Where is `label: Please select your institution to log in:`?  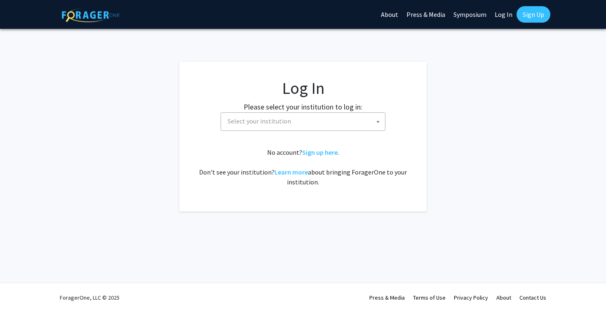
label: Please select your institution to log in: is located at coordinates (303, 107).